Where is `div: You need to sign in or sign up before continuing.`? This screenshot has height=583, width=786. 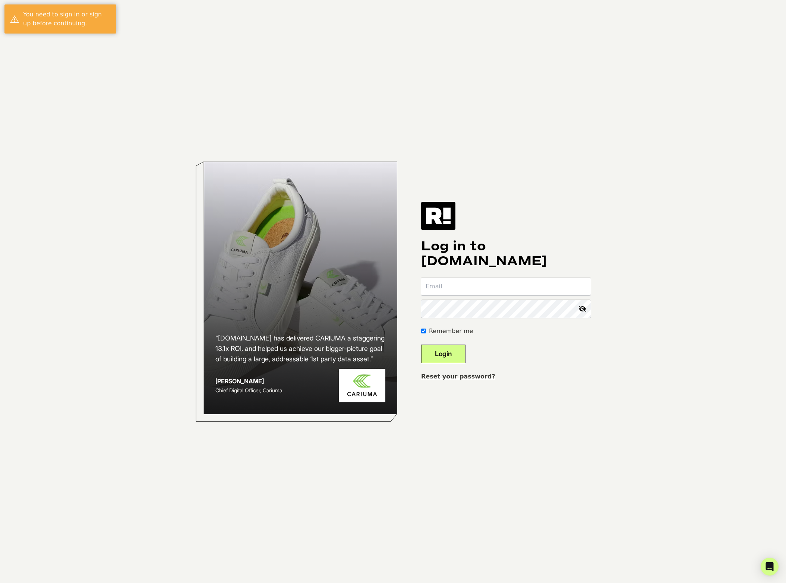 div: You need to sign in or sign up before continuing. is located at coordinates (67, 19).